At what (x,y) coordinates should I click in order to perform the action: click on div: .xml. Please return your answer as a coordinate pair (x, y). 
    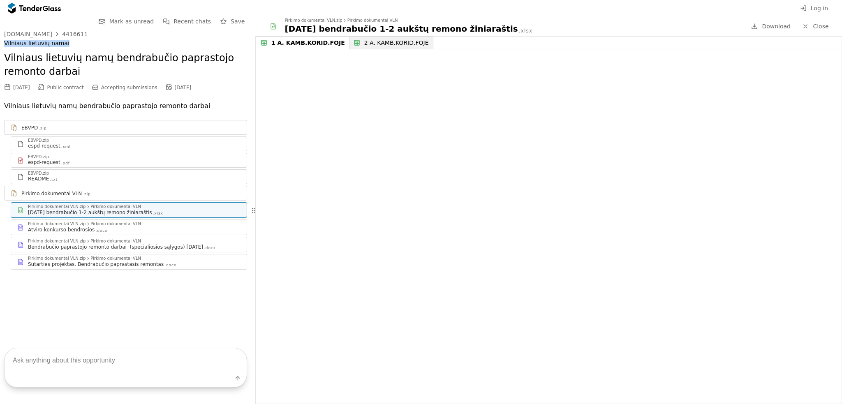
    Looking at the image, I should click on (66, 147).